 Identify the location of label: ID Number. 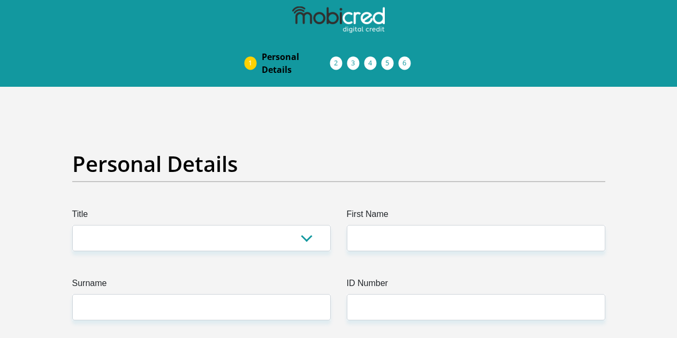
(476, 285).